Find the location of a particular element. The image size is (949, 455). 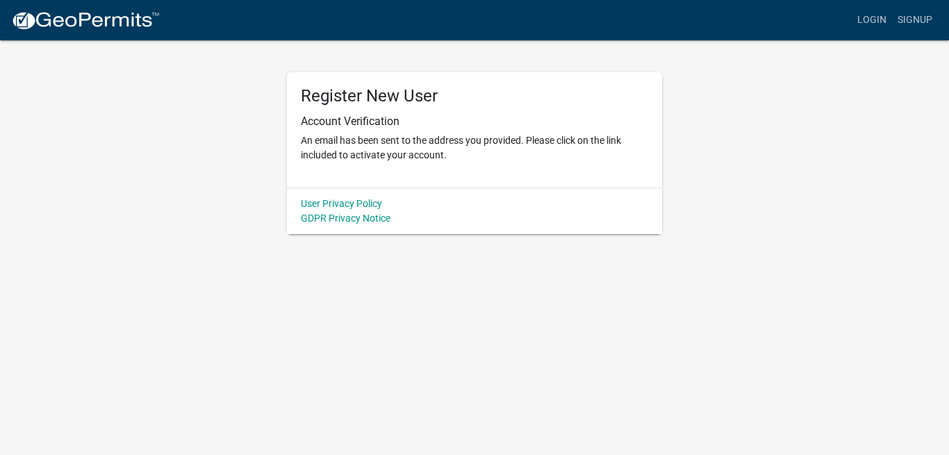

h6: Account Verification is located at coordinates (475, 121).